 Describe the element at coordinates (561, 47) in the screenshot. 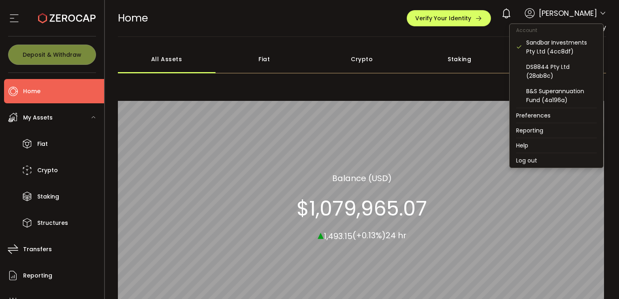

I see `div: Sandbar Investments Pty Ltd (4cc8df)` at that location.